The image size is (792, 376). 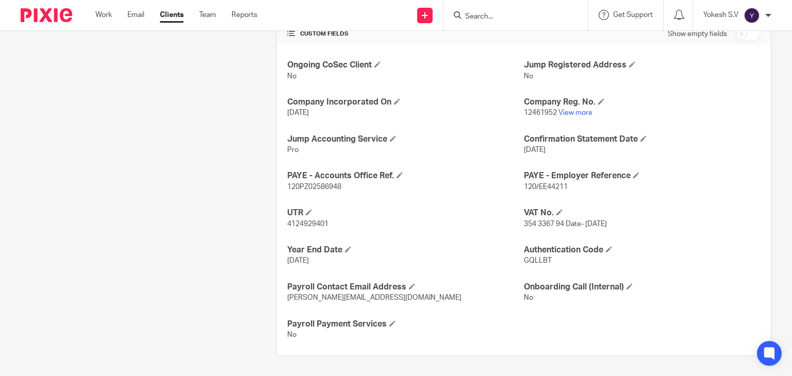 I want to click on a: Work, so click(x=104, y=15).